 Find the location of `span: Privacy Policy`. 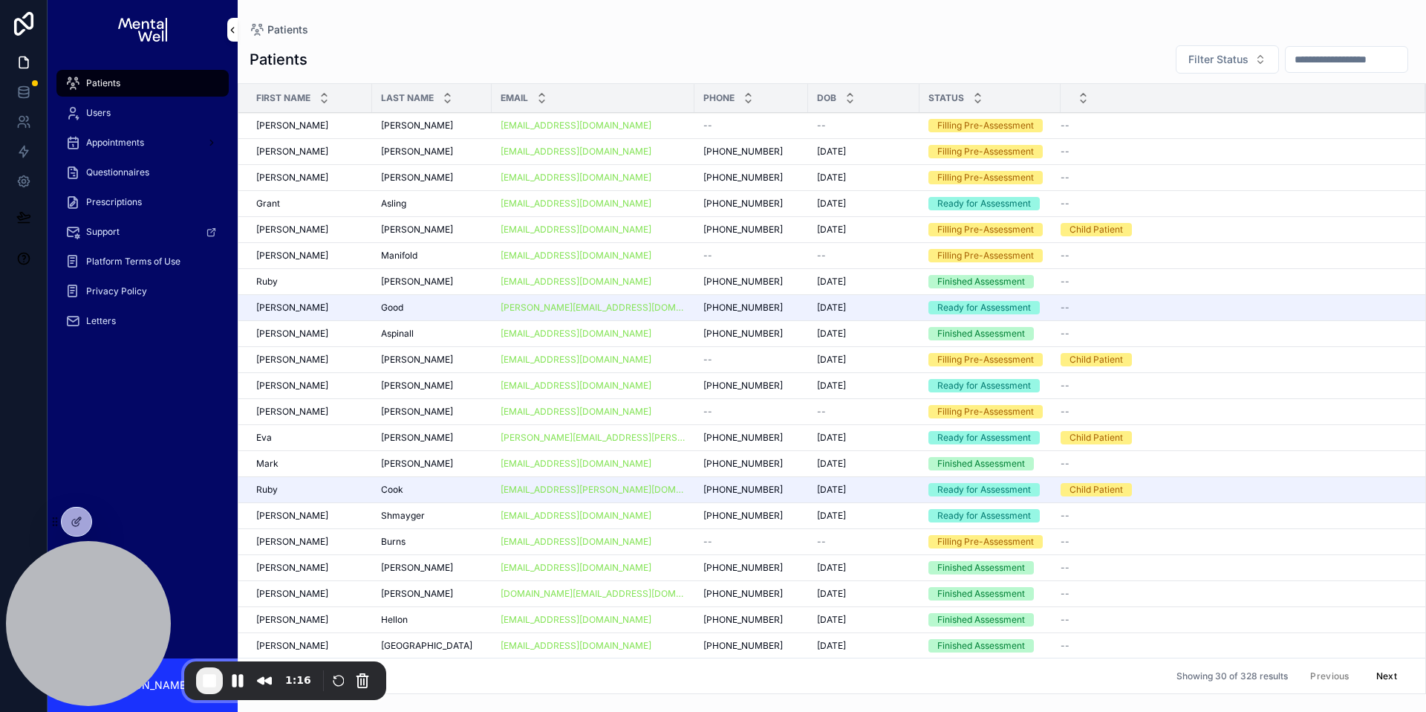

span: Privacy Policy is located at coordinates (117, 291).